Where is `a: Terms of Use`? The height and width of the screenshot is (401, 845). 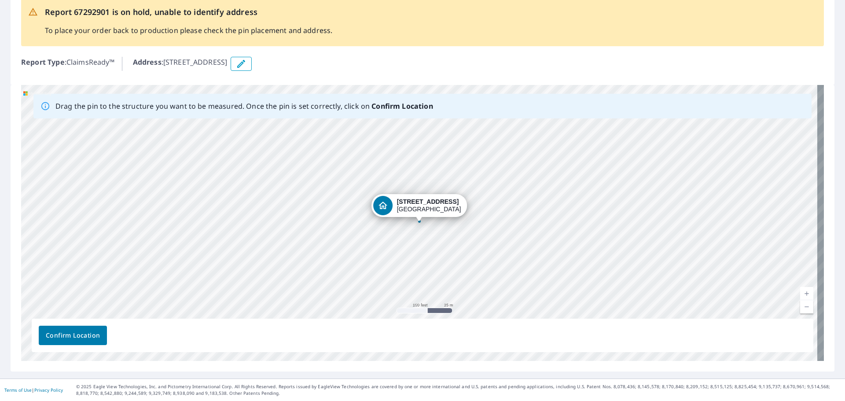 a: Terms of Use is located at coordinates (18, 390).